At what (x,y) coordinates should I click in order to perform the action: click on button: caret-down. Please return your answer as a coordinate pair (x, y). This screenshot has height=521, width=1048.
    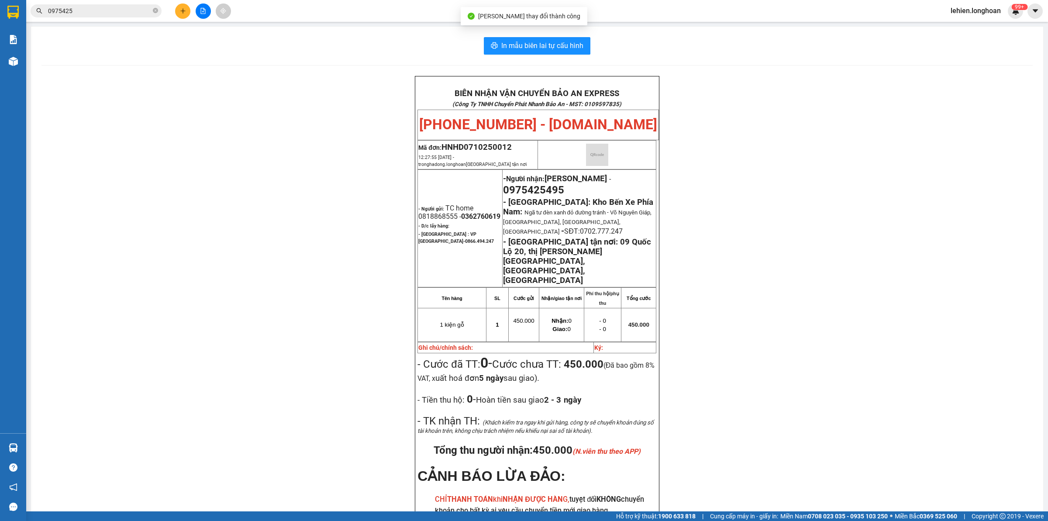
    Looking at the image, I should click on (1035, 11).